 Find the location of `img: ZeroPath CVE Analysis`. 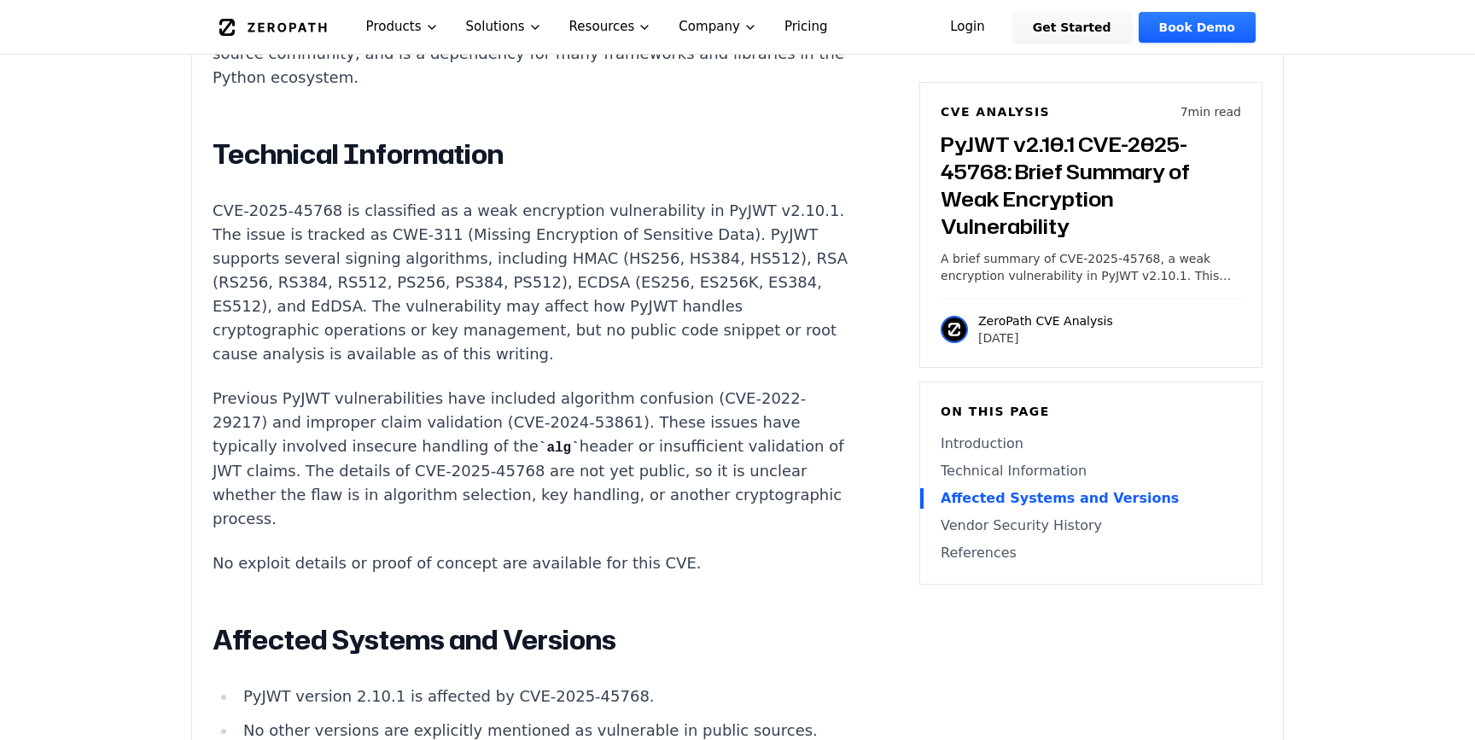

img: ZeroPath CVE Analysis is located at coordinates (955, 330).